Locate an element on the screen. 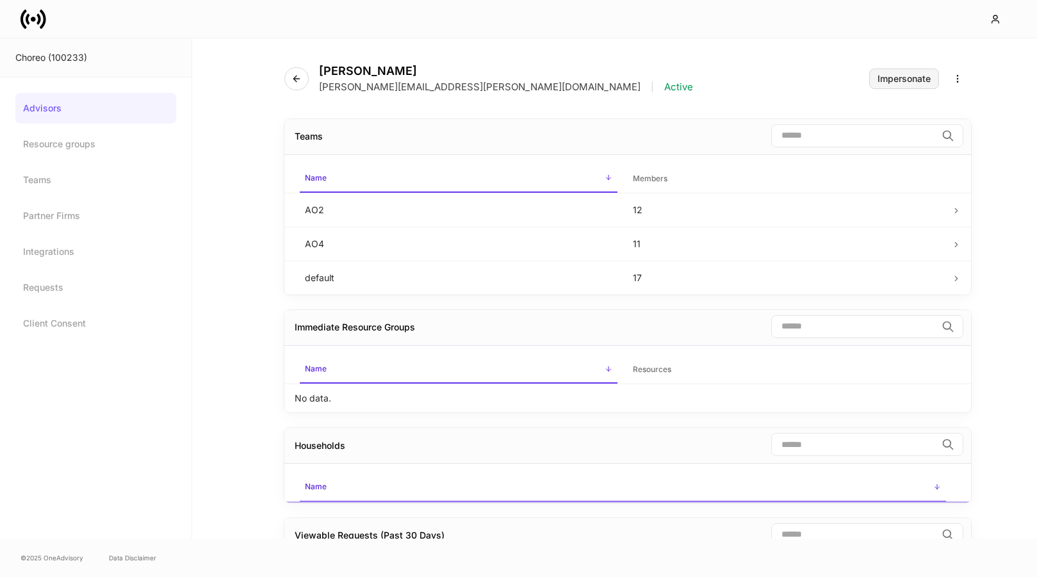 Image resolution: width=1037 pixels, height=577 pixels. td: 17 is located at coordinates (787, 277).